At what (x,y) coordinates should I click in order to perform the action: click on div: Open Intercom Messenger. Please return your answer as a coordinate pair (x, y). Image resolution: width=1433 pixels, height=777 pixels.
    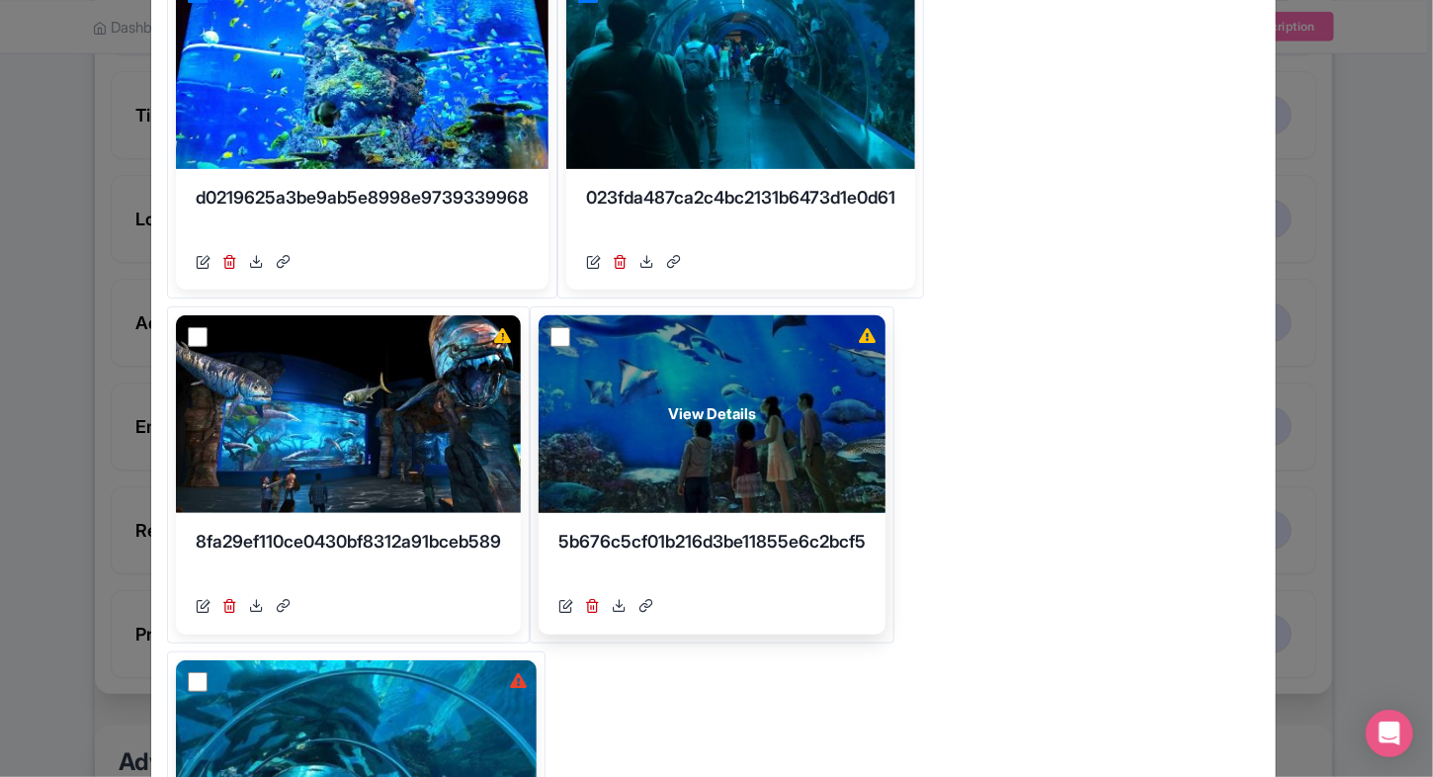
    Looking at the image, I should click on (1389, 733).